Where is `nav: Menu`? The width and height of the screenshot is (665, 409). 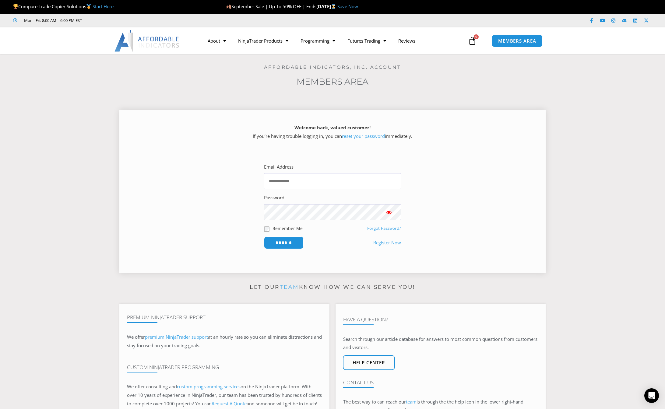 nav: Menu is located at coordinates (334, 41).